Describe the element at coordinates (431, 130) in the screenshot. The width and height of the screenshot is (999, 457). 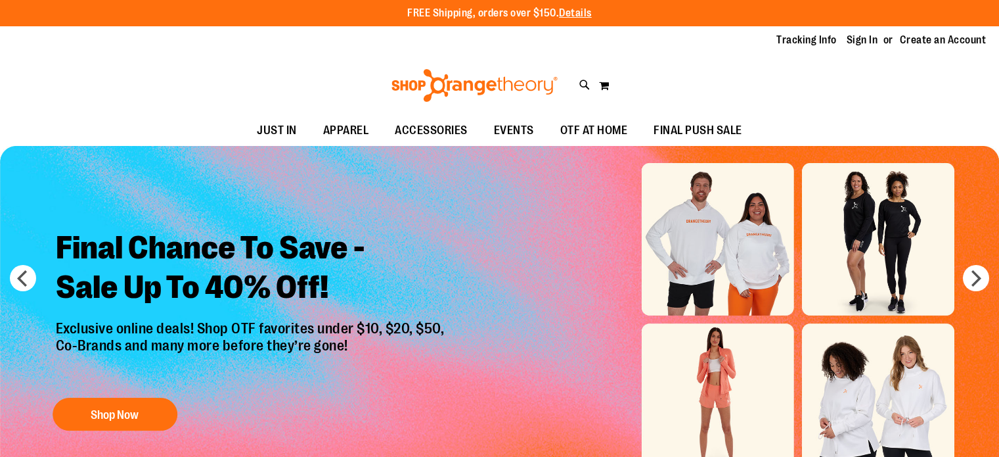
I see `span: ACCESSORIES` at that location.